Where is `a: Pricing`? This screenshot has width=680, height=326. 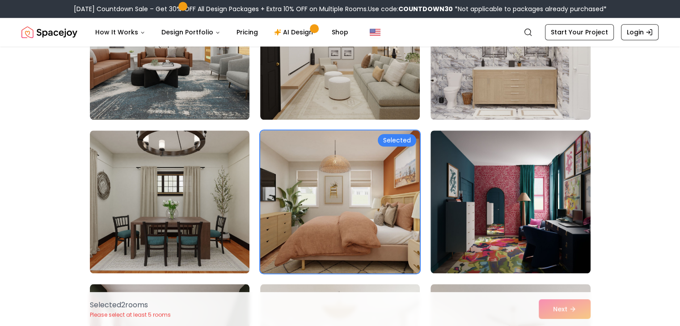 a: Pricing is located at coordinates (247, 32).